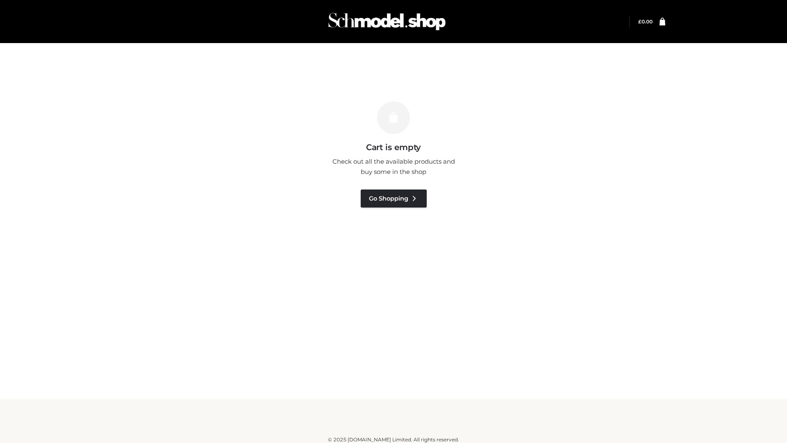  What do you see at coordinates (645, 21) in the screenshot?
I see `bdi: 0.00` at bounding box center [645, 21].